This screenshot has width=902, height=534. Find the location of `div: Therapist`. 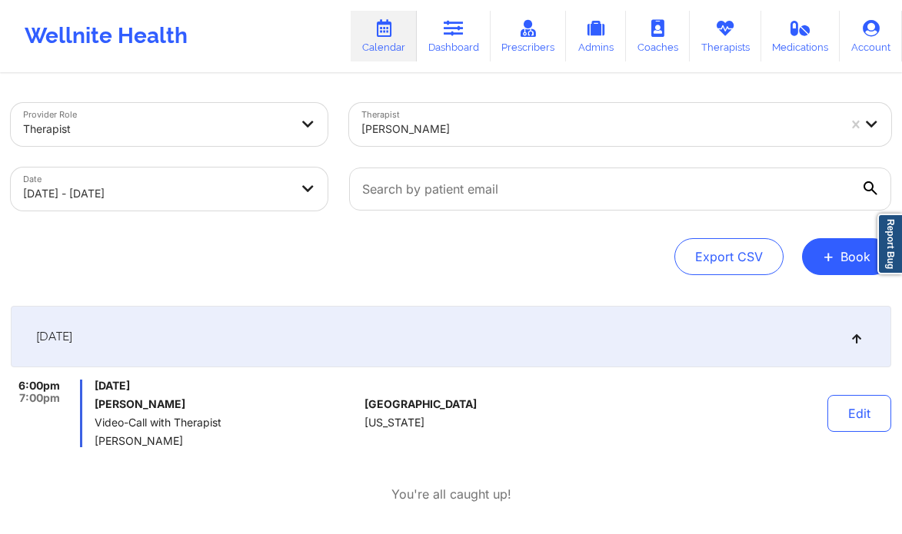

div: Therapist is located at coordinates (156, 129).